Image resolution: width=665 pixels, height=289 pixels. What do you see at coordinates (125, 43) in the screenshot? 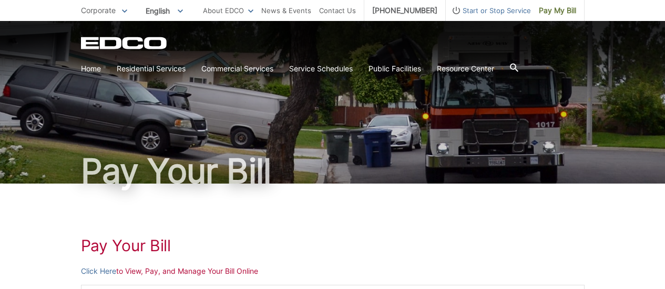
I see `a: EDCD logo. Return to the homepage.` at bounding box center [125, 43].